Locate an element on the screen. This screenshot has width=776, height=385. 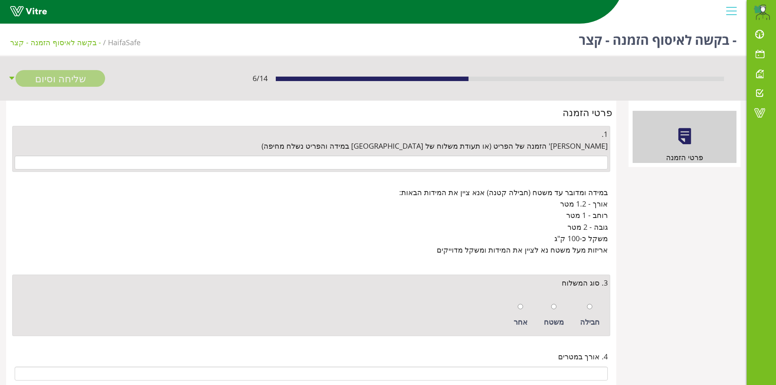
div: משטח is located at coordinates (553, 322).